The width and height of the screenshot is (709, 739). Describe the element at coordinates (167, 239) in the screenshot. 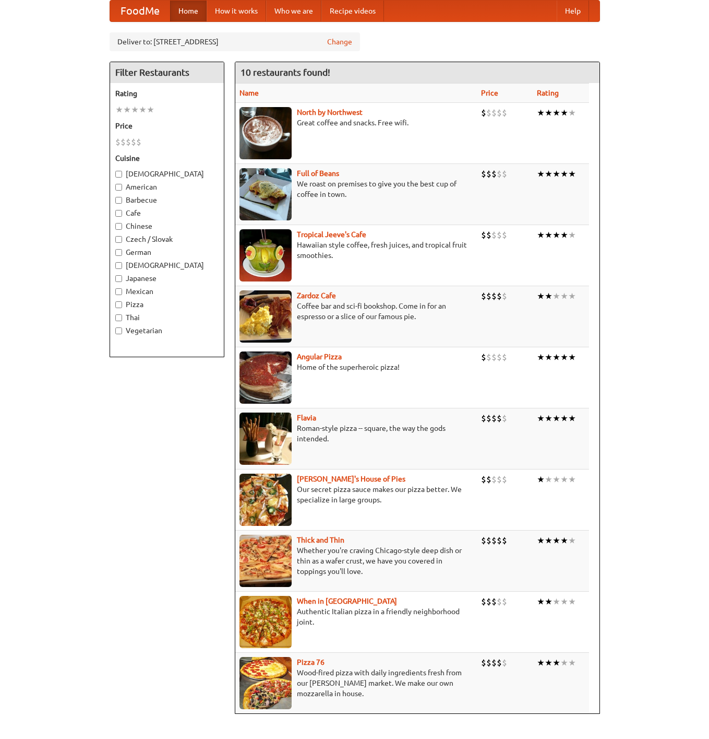

I see `label: Czech / Slovak` at that location.